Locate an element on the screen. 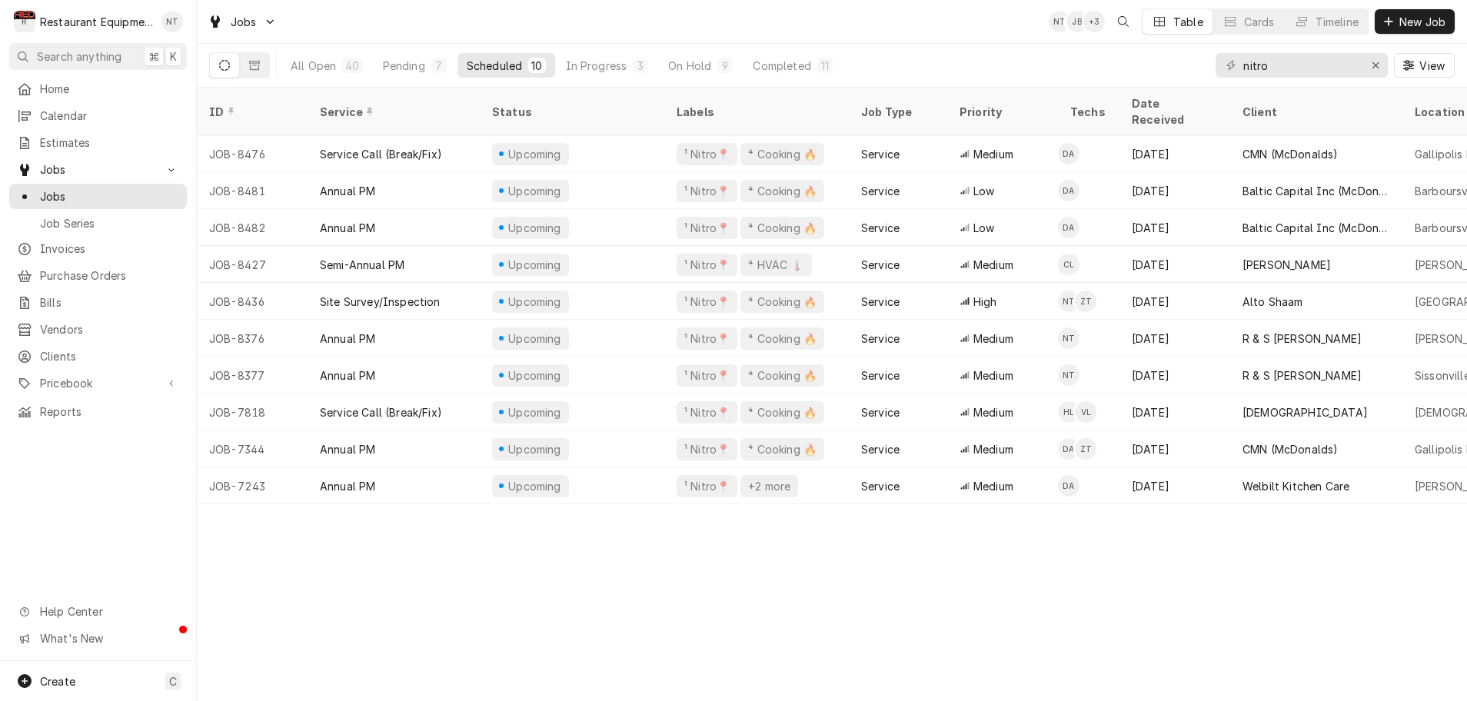 The width and height of the screenshot is (1467, 701). span: New Job is located at coordinates (1422, 22).